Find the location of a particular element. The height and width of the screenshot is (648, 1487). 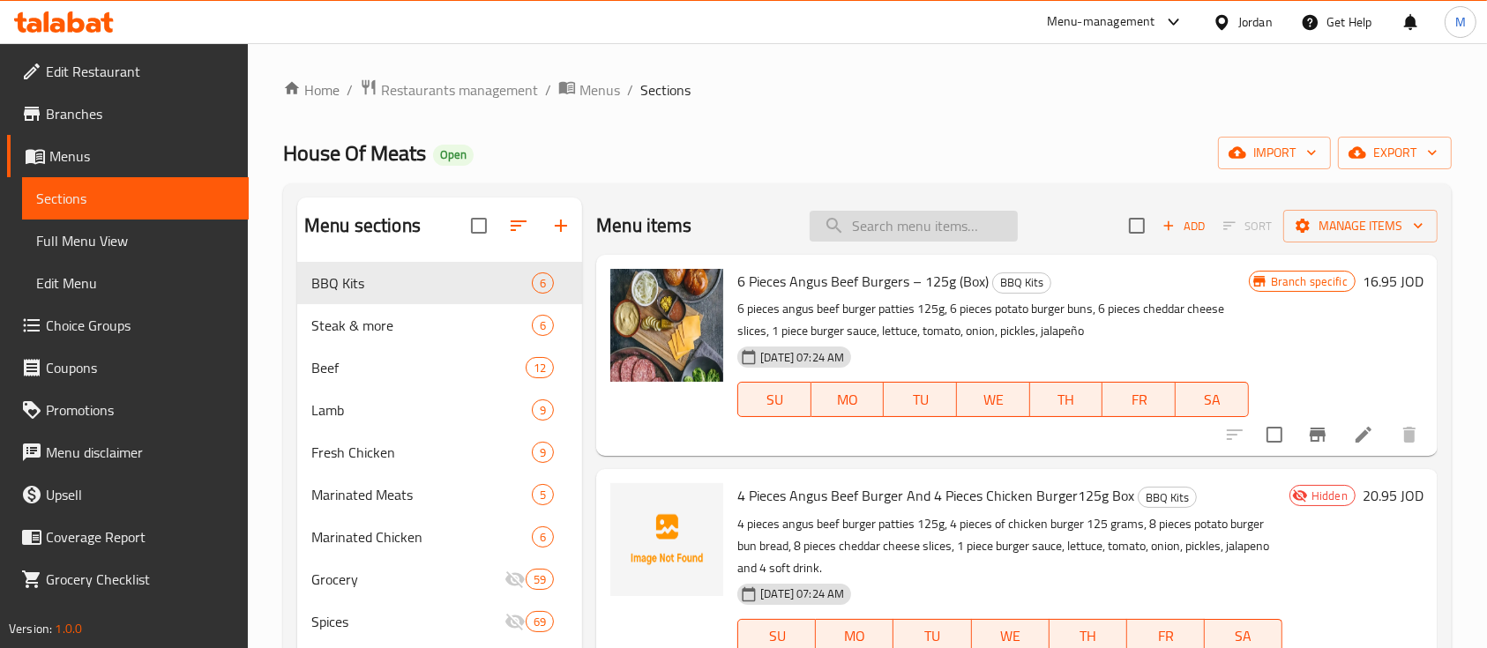

div: Fresh Chicken is located at coordinates (422, 452).